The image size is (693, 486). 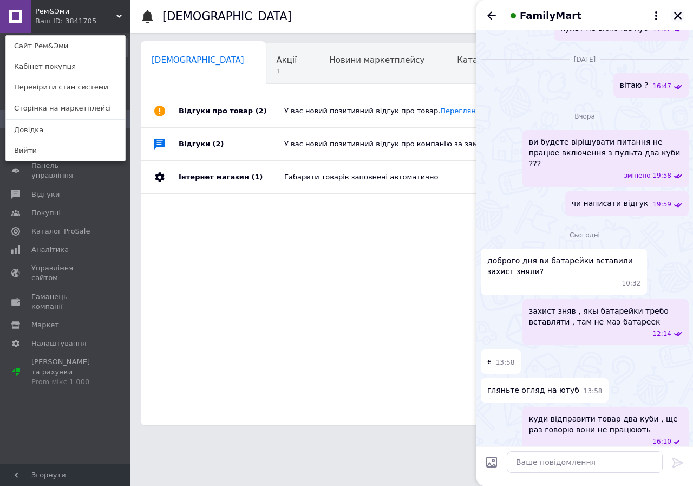 I want to click on div: 07.08.2025, so click(x=585, y=59).